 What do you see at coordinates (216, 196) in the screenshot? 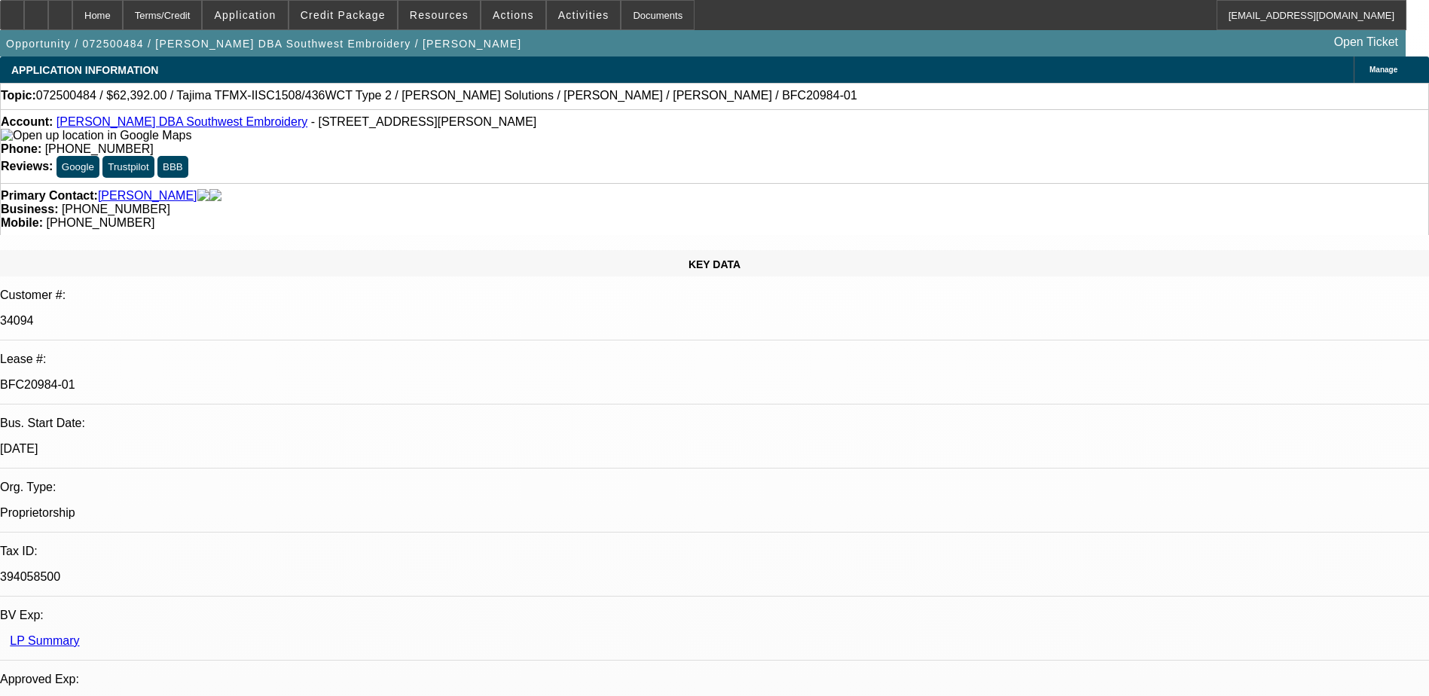
I see `img: linkedin-icon.png` at bounding box center [216, 196].